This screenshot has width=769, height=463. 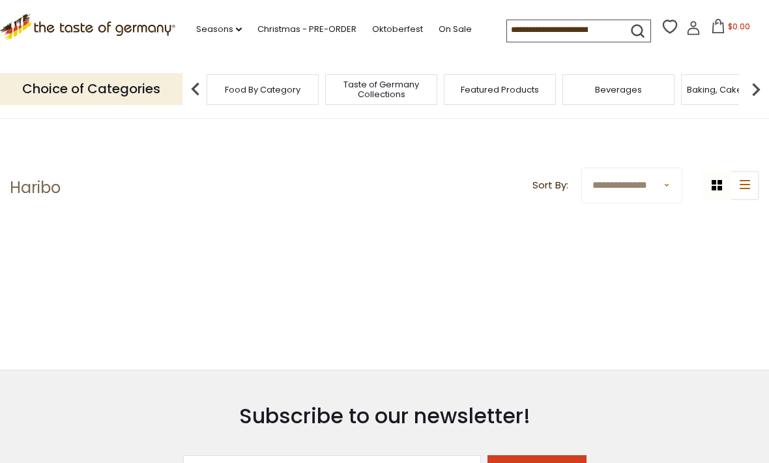 I want to click on a: Christmas - PRE-ORDER, so click(x=307, y=29).